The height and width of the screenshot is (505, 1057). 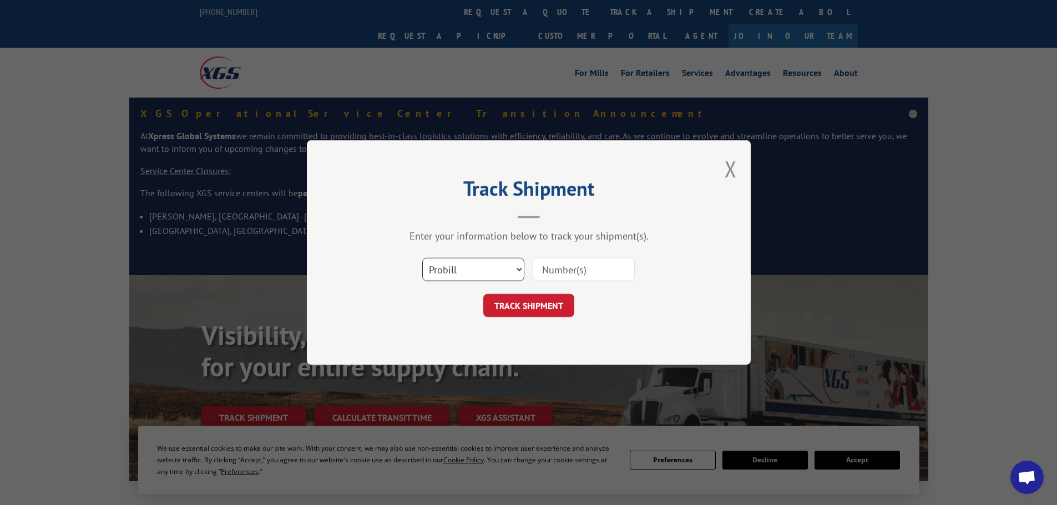 What do you see at coordinates (529, 236) in the screenshot?
I see `div: Enter your information below to track your shipment(s).` at bounding box center [529, 236].